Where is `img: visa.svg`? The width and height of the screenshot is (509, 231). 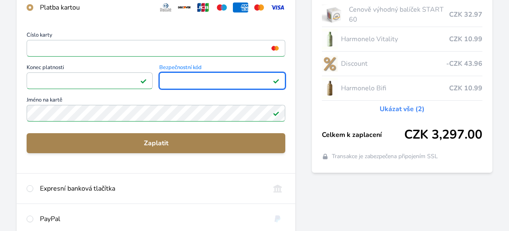
img: visa.svg is located at coordinates (277, 7).